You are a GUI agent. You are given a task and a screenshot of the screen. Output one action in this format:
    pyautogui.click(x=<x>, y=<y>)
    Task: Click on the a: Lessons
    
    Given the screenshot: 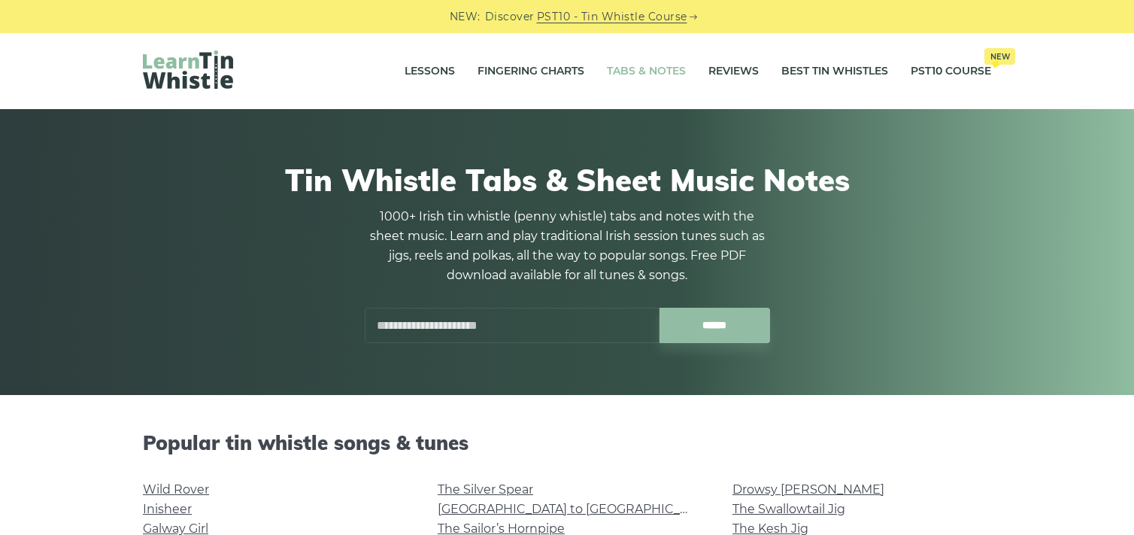 What is the action you would take?
    pyautogui.click(x=430, y=71)
    